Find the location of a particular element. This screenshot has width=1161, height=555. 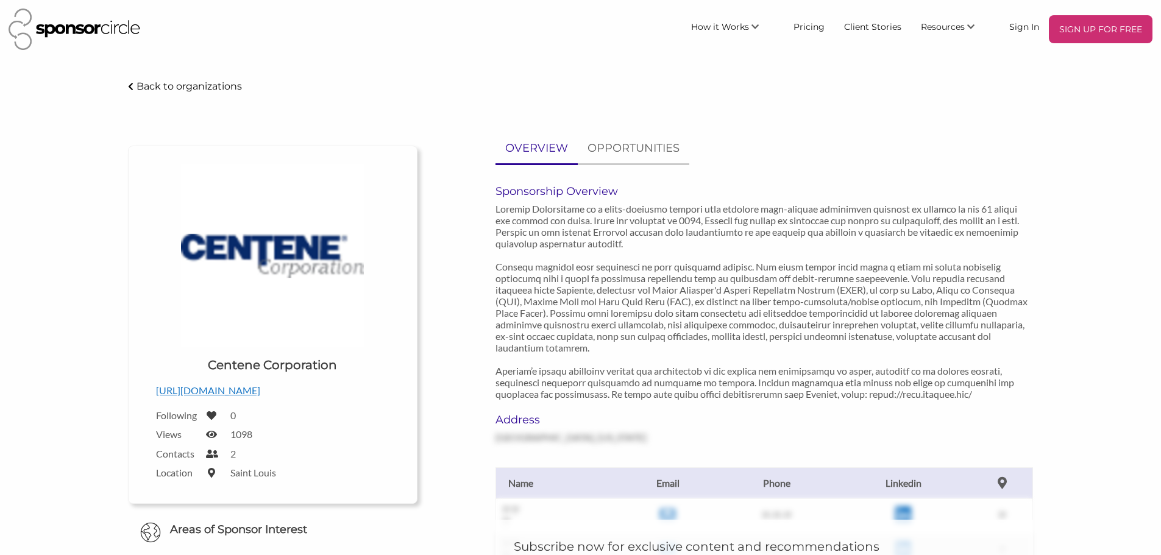

h1: Centene Corporation is located at coordinates (273, 365).